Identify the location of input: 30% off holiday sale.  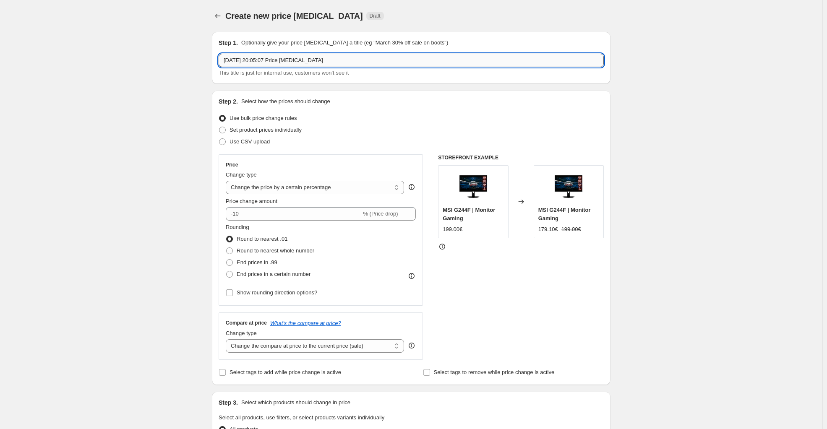
(411, 60).